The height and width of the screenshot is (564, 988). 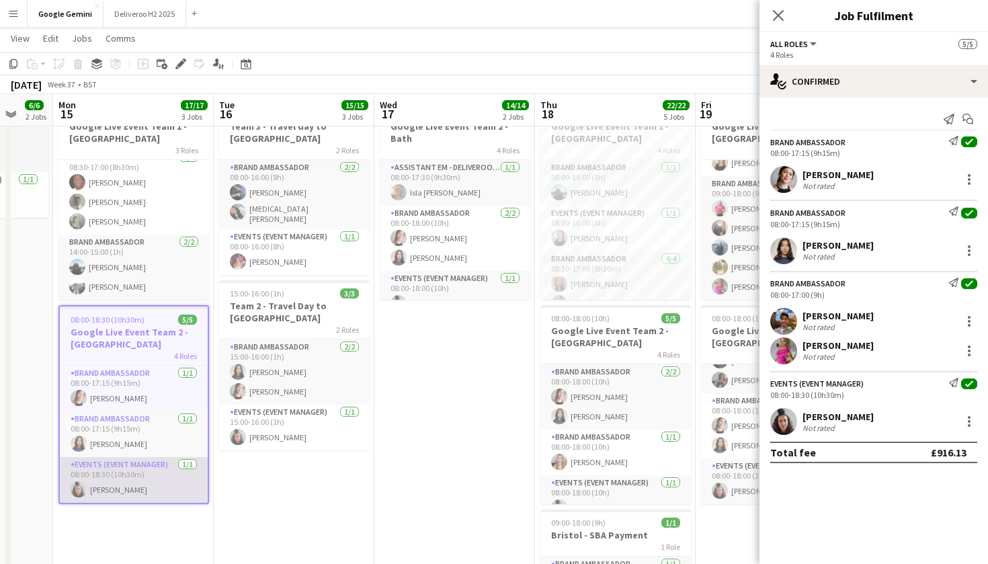 What do you see at coordinates (616, 535) in the screenshot?
I see `h3: Bristol - SBA Payment` at bounding box center [616, 535].